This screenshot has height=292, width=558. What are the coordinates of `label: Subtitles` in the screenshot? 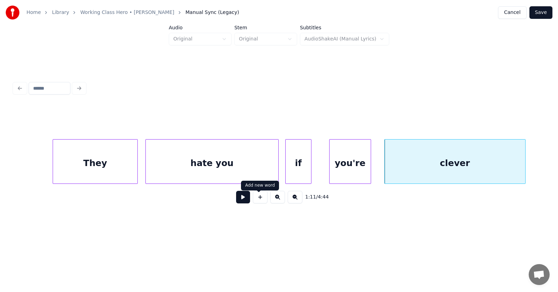 It's located at (344, 28).